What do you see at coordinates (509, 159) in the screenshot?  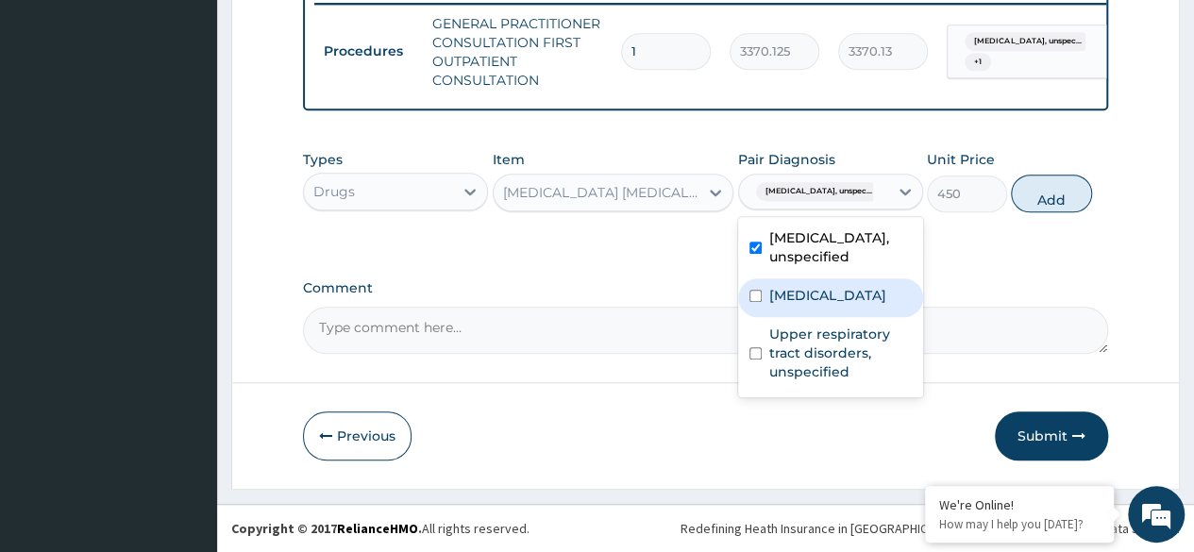 I see `label: Item` at bounding box center [509, 159].